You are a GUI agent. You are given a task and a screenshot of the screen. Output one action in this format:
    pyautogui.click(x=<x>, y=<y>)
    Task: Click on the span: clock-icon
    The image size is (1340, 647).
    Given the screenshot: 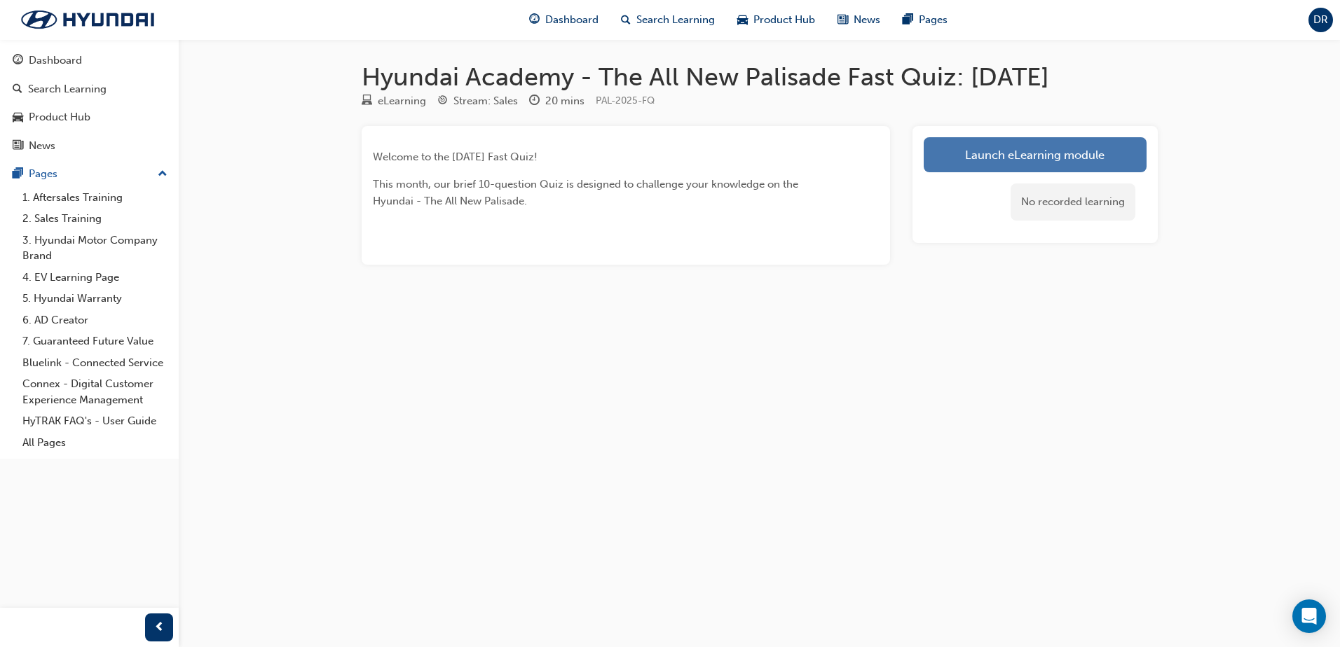 What is the action you would take?
    pyautogui.click(x=534, y=102)
    